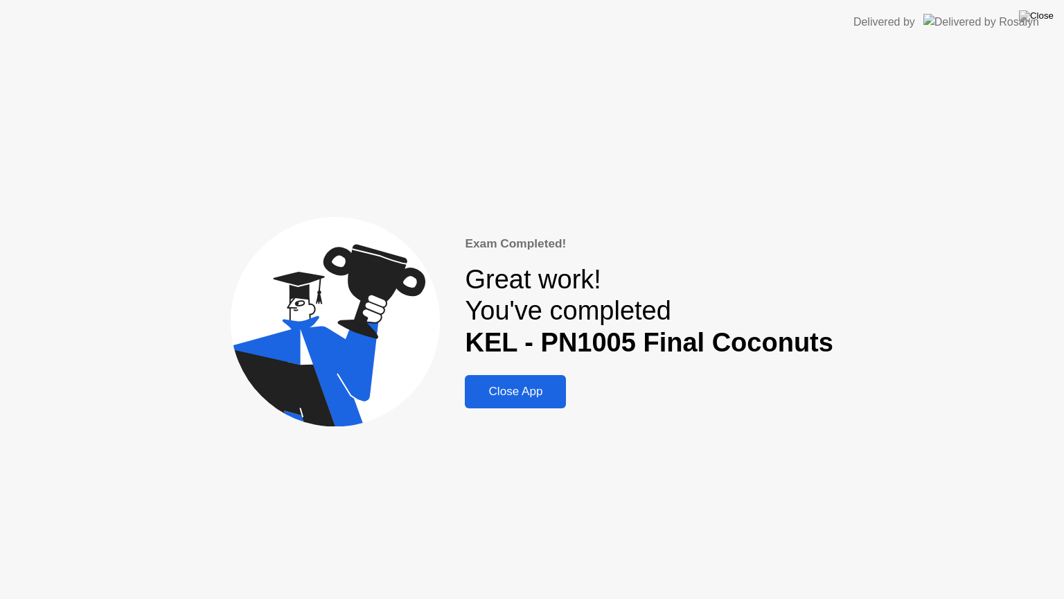 This screenshot has height=599, width=1064. Describe the element at coordinates (516, 392) in the screenshot. I see `button: Close App` at that location.